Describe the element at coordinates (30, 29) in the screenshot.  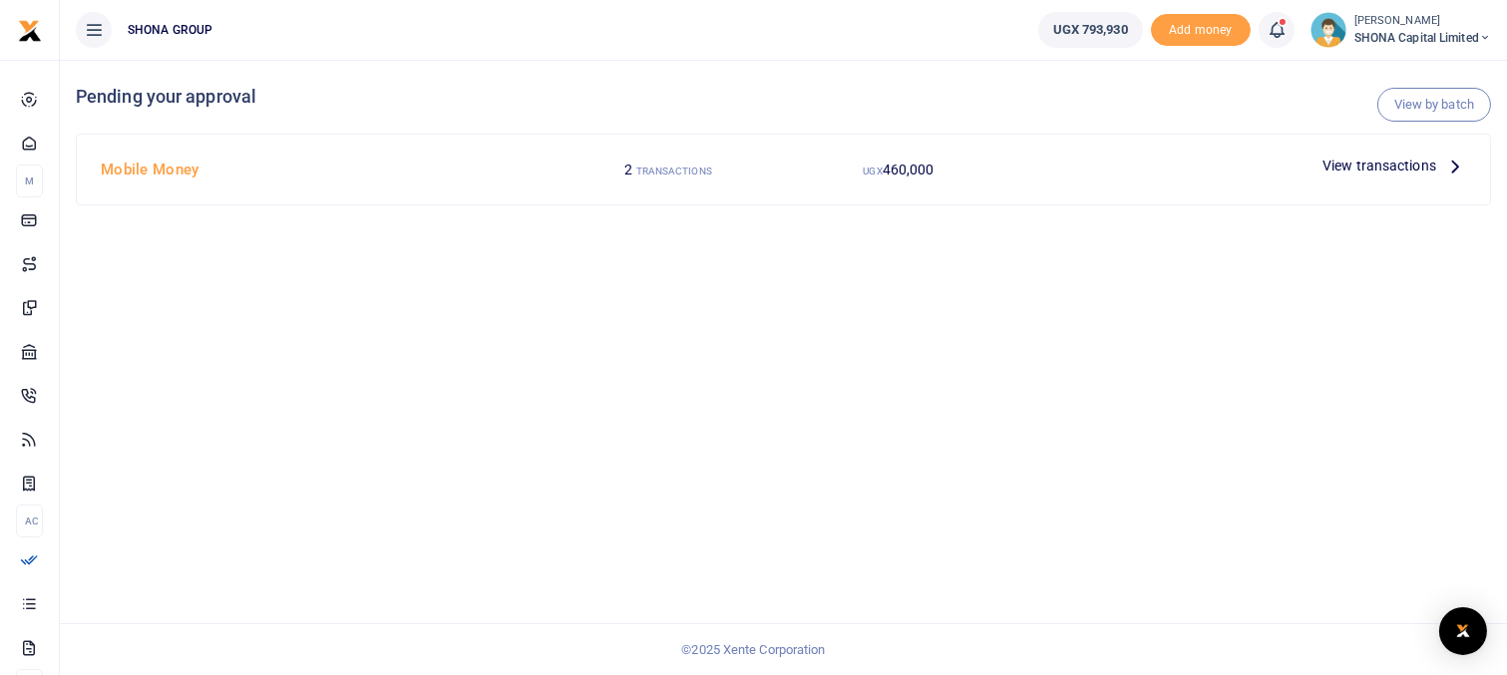
I see `a: logo-small logo-large logo-large` at that location.